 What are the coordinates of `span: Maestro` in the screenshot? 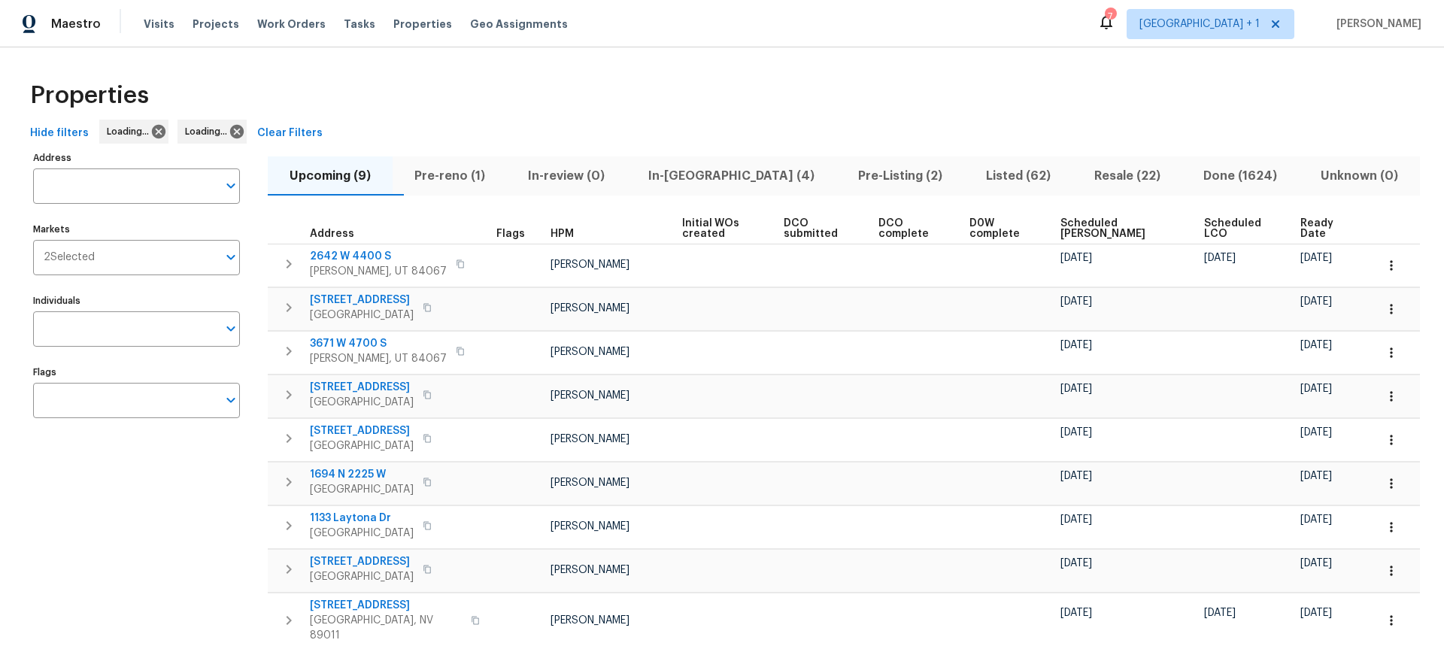 It's located at (76, 24).